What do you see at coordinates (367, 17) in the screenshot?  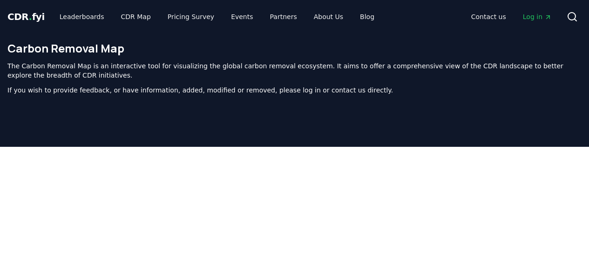 I see `a: Blog` at bounding box center [367, 17].